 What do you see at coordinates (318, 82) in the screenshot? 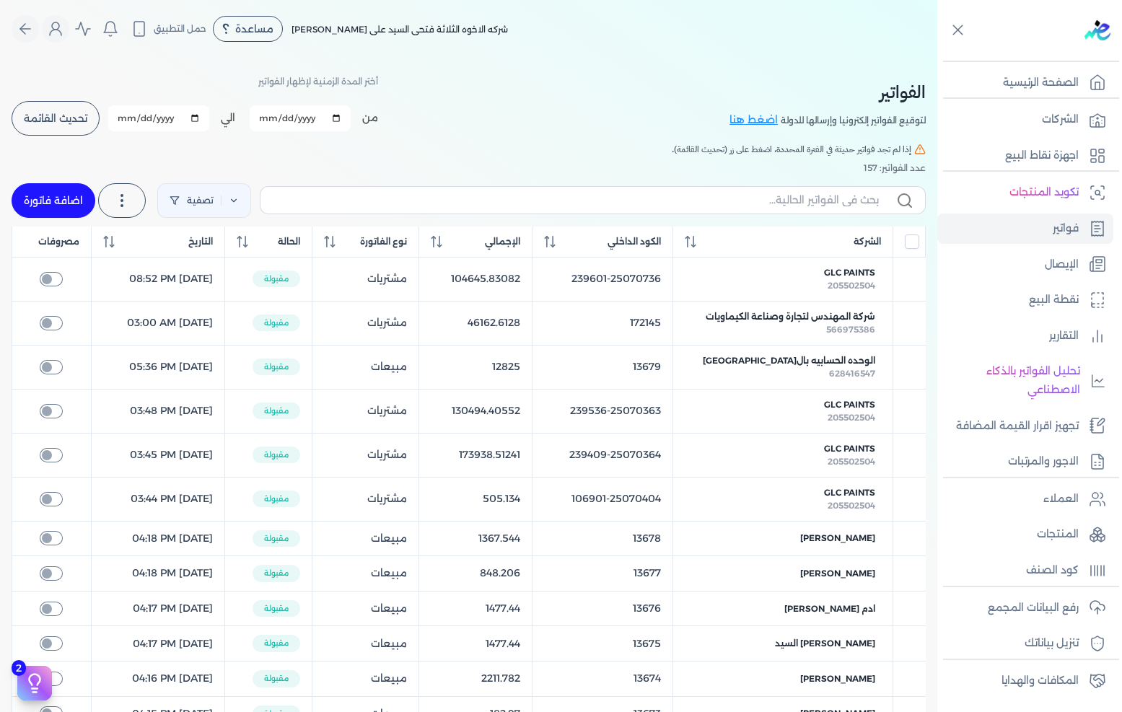
I see `p: أختر المدة الزمنية لإظهار الفواتير` at bounding box center [318, 82].